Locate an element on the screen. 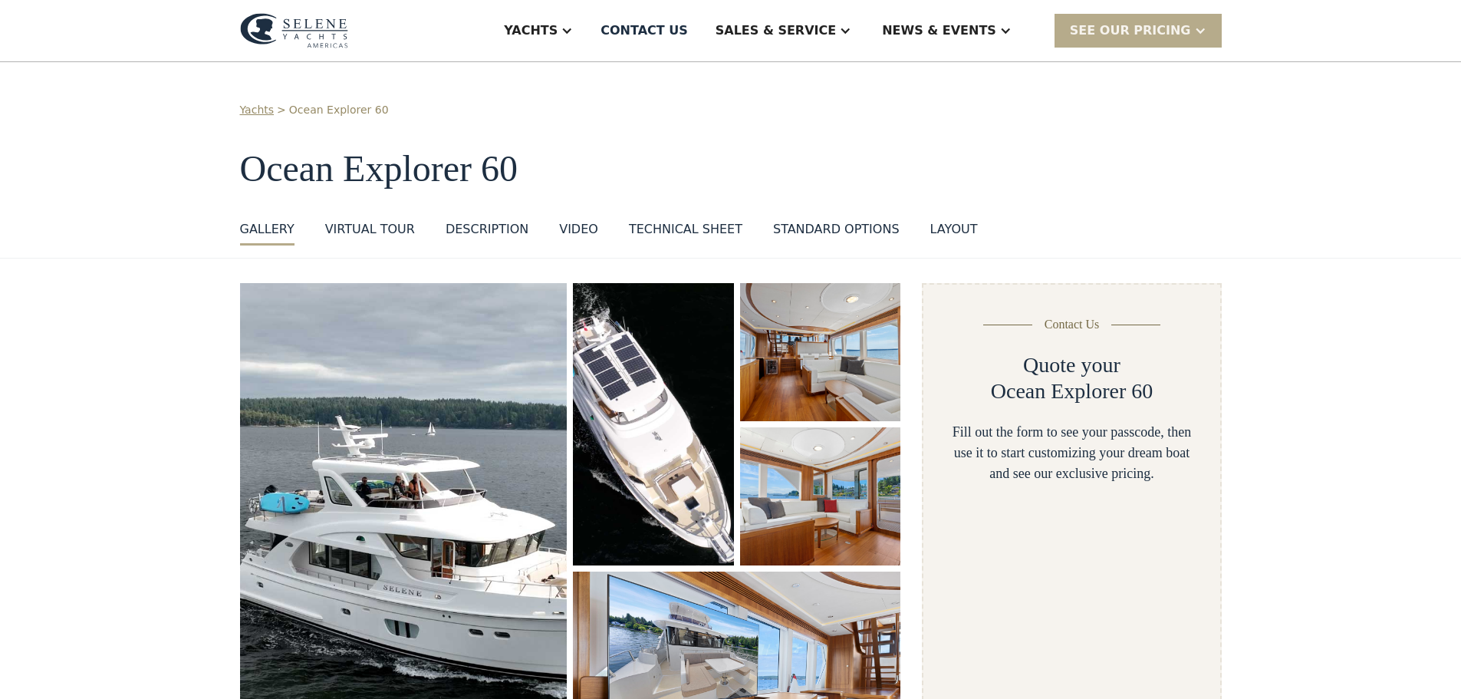  div: DESCRIPTION is located at coordinates (487, 229).